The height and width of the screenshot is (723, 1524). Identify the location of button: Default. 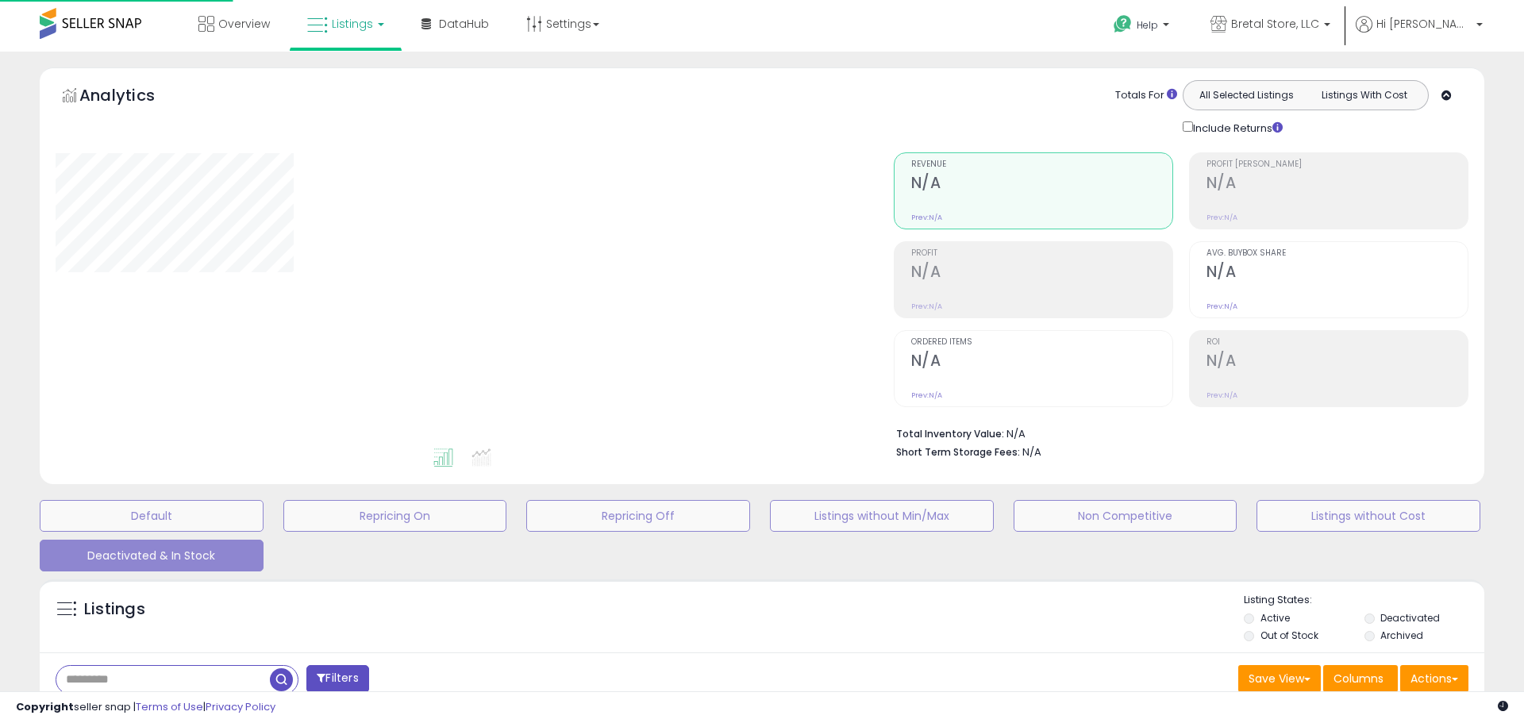
(152, 516).